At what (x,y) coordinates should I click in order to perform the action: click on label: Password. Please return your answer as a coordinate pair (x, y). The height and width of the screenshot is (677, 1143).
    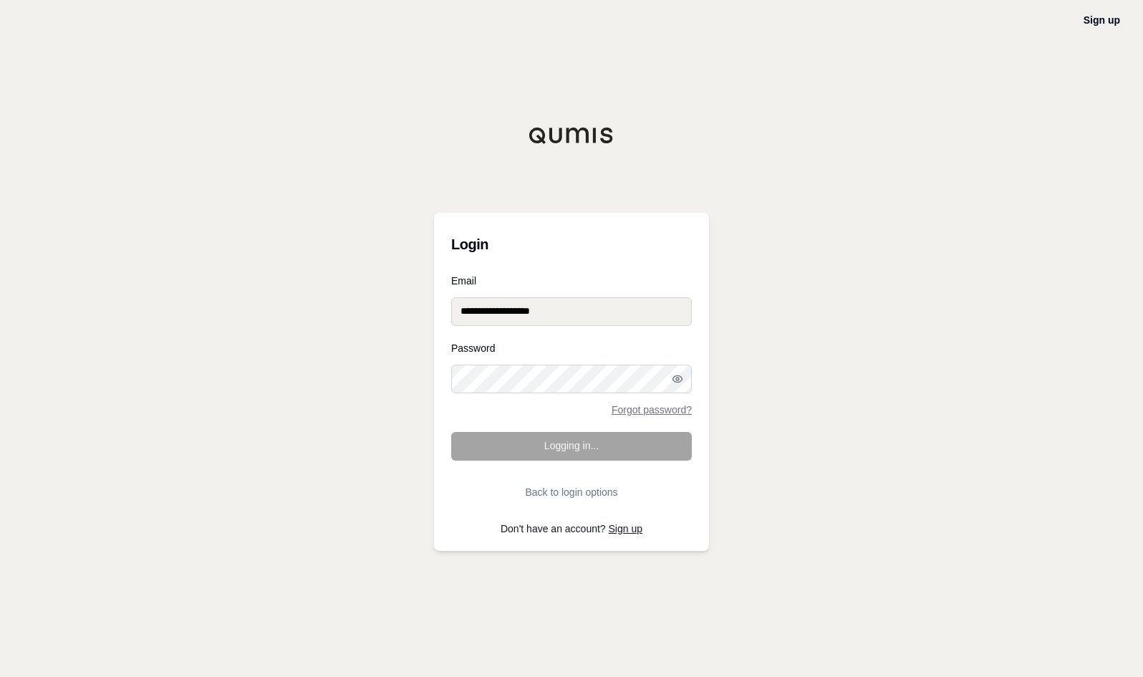
    Looking at the image, I should click on (572, 348).